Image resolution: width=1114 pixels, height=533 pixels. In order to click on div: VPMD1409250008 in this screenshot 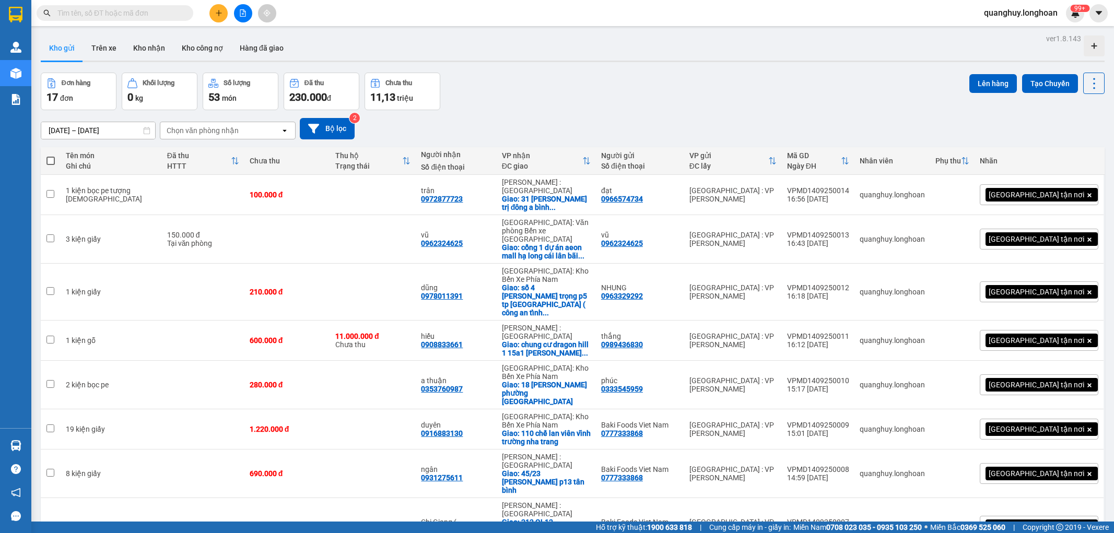, I will do `click(818, 469)`.